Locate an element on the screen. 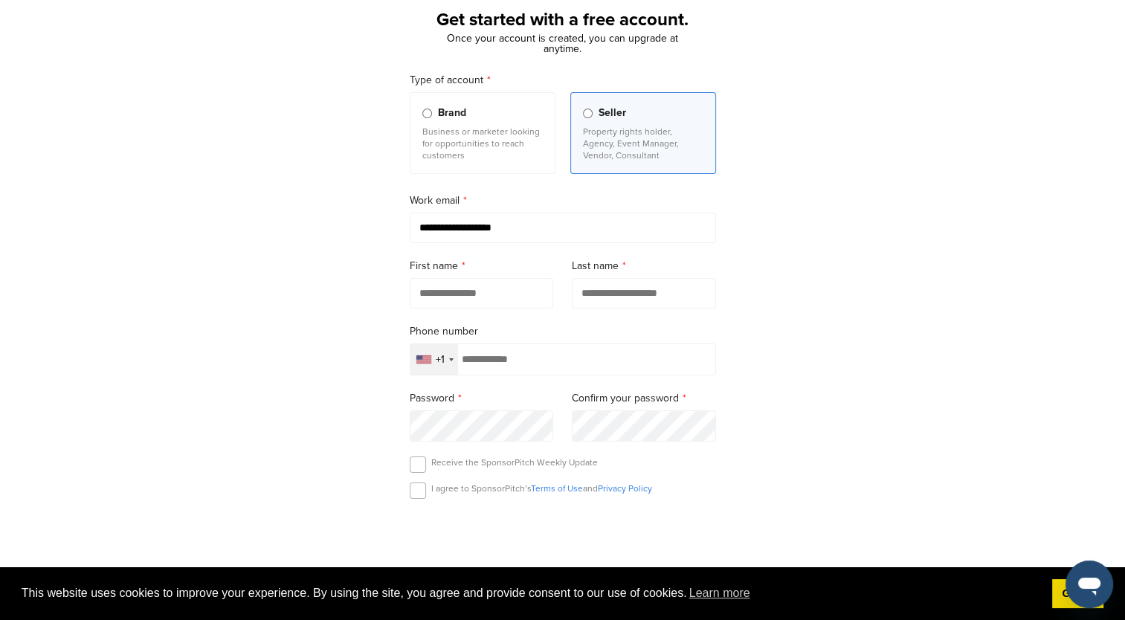  label: Password is located at coordinates (482, 399).